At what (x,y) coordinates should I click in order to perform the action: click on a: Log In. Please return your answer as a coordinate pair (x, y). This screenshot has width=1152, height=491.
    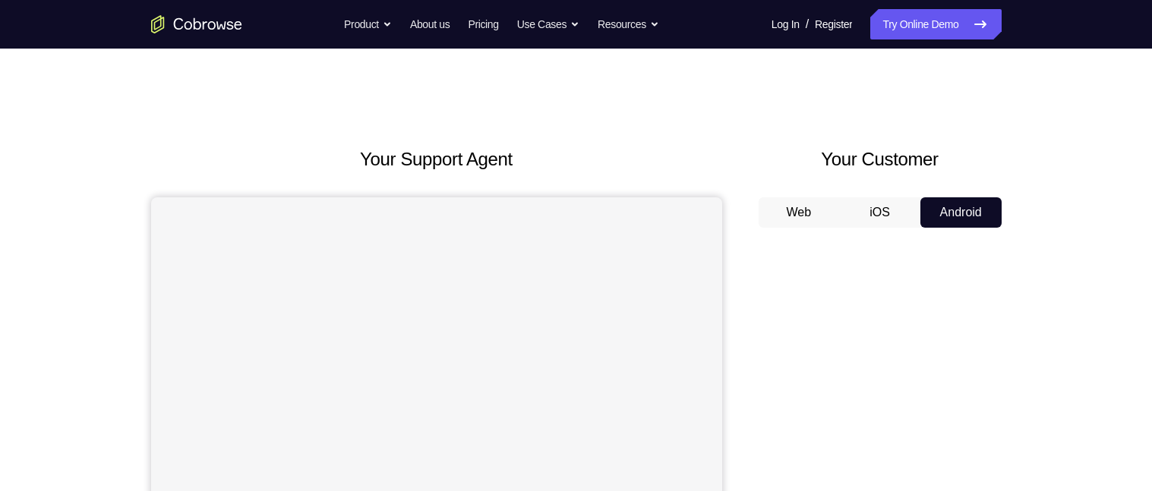
    Looking at the image, I should click on (785, 24).